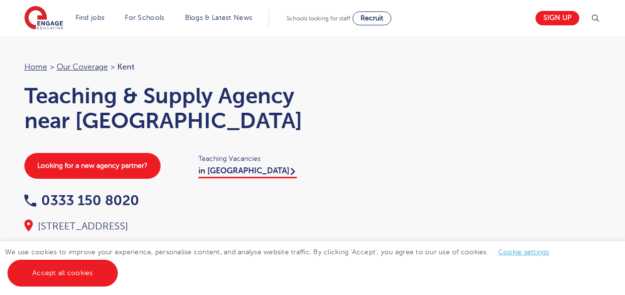 The image size is (625, 295). I want to click on a: Our coverage, so click(82, 67).